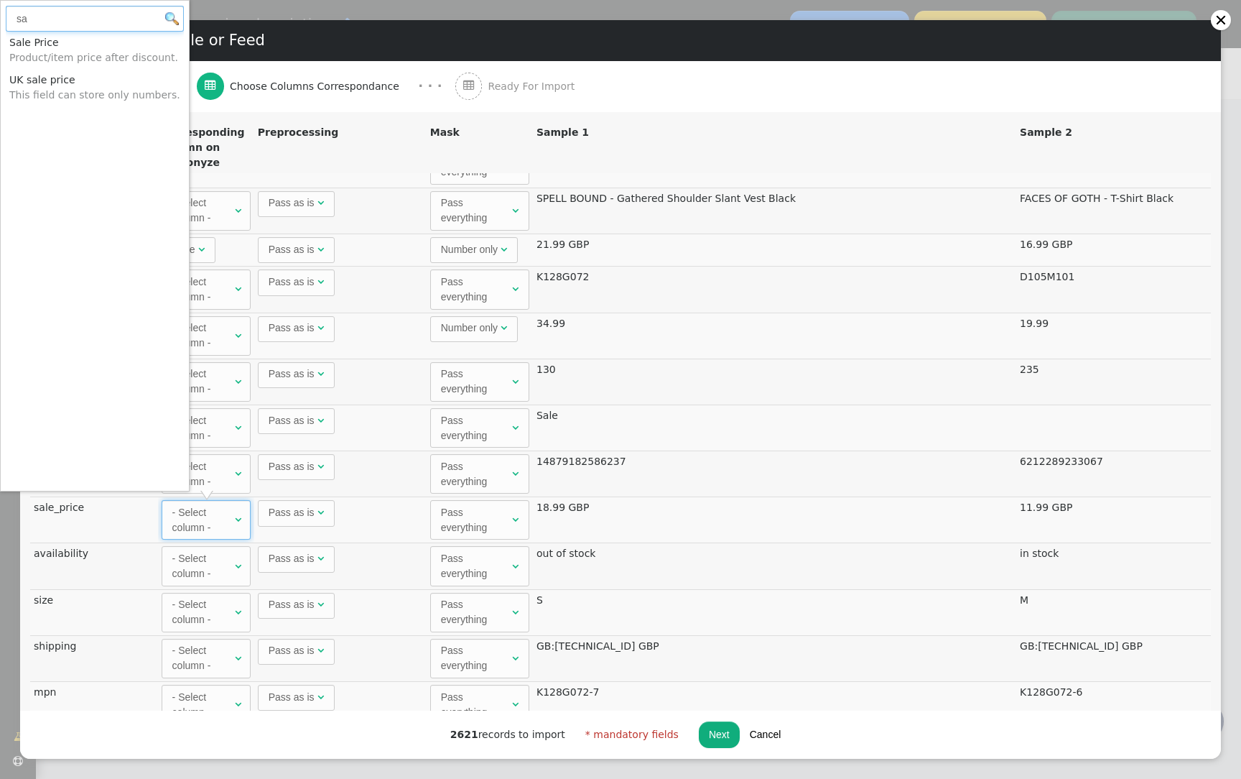  I want to click on span: Choose Columns Correspondance, so click(317, 86).